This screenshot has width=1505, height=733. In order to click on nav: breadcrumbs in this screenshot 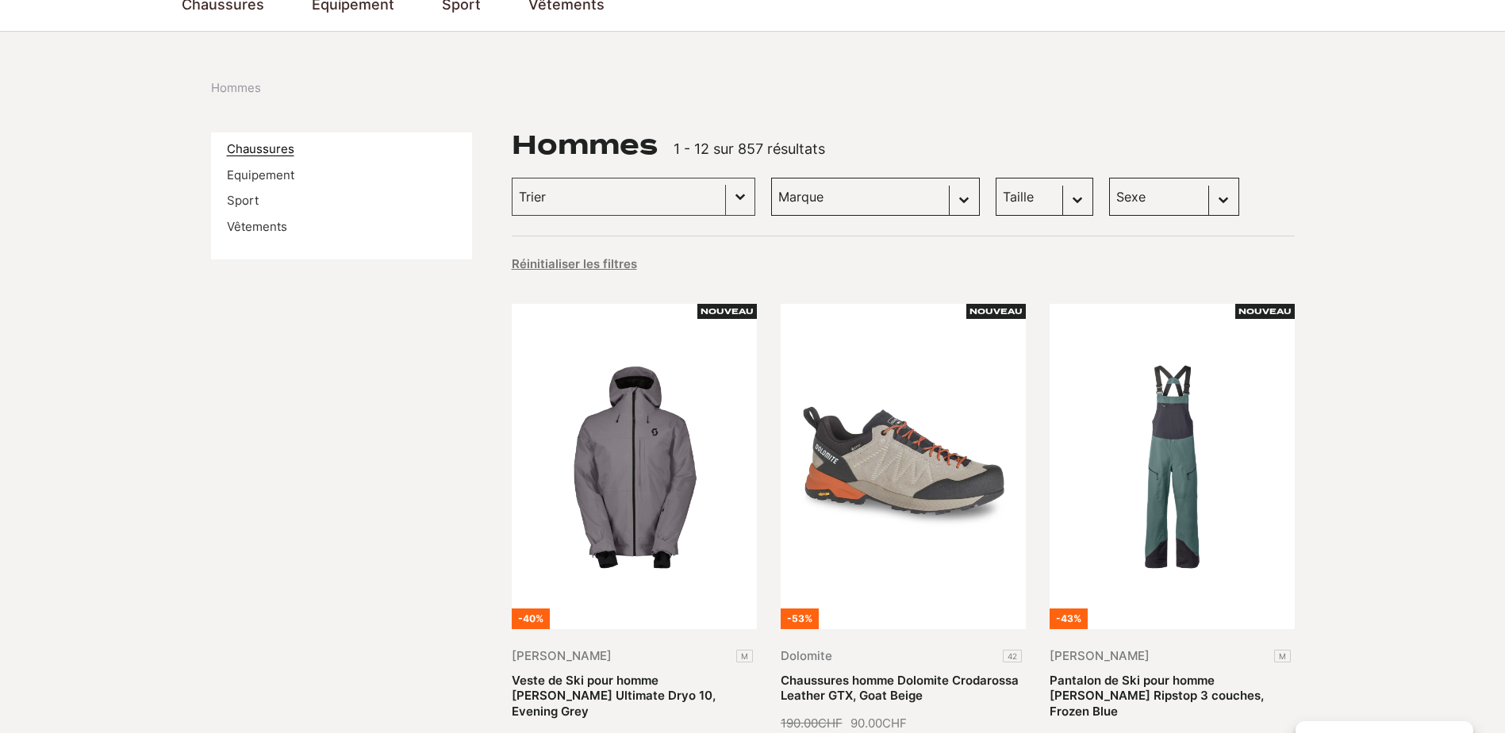, I will do `click(236, 88)`.